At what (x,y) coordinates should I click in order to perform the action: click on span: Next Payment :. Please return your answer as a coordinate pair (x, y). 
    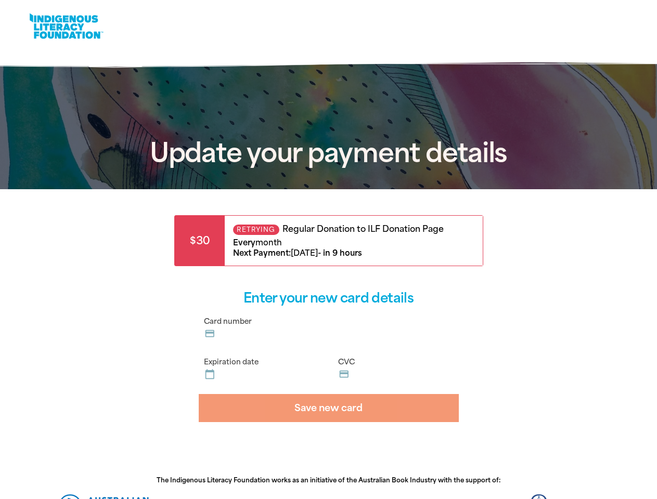
    Looking at the image, I should click on (262, 253).